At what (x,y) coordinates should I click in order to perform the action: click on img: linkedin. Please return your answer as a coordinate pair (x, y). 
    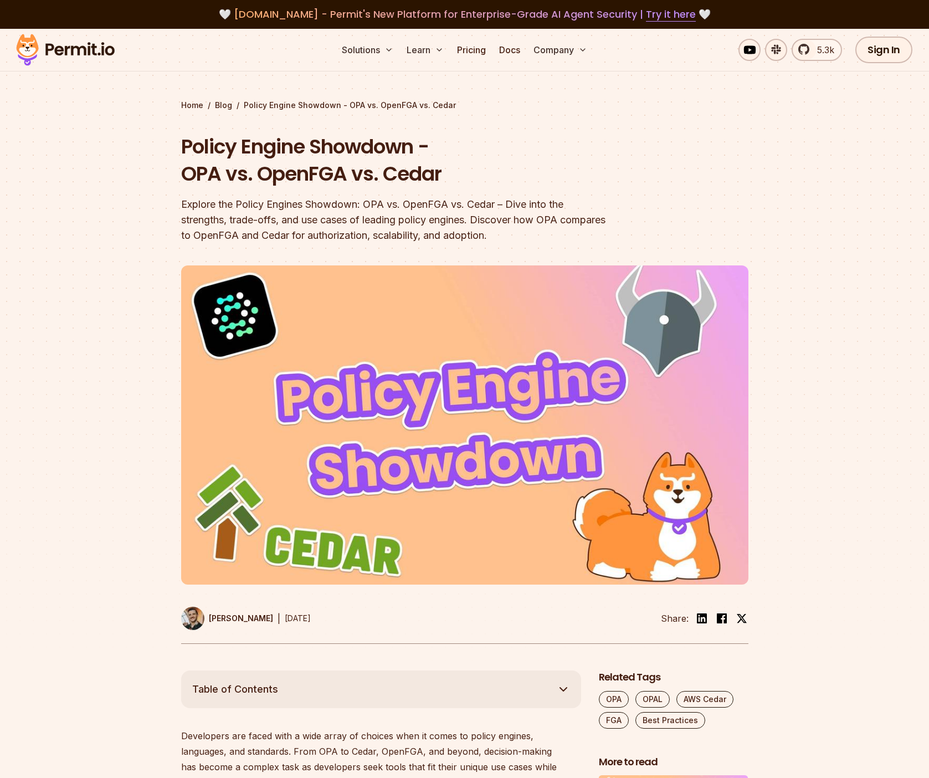
    Looking at the image, I should click on (702, 618).